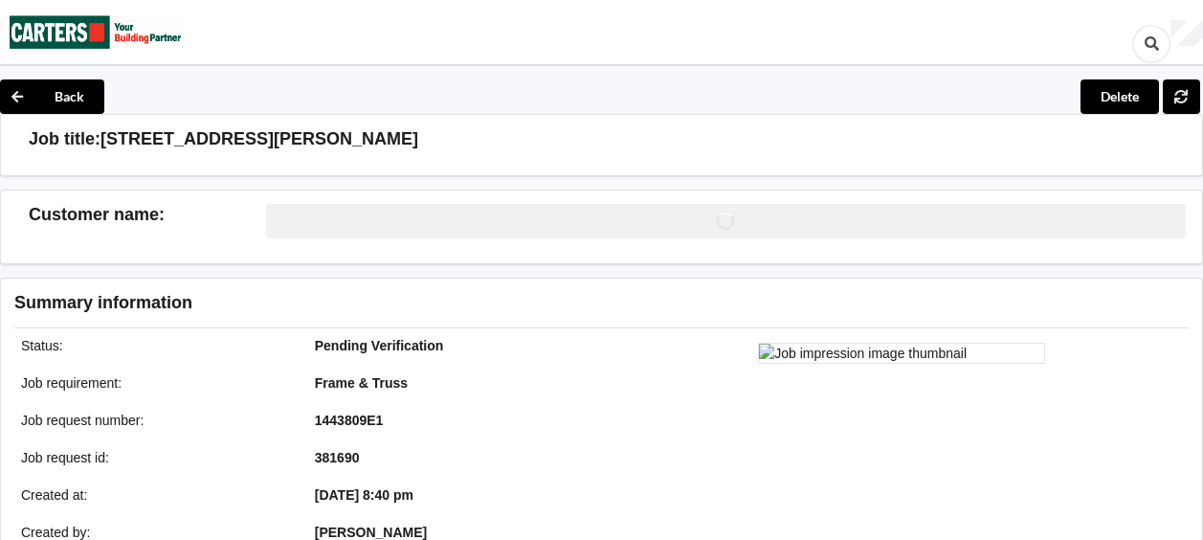  I want to click on b: 381690, so click(337, 457).